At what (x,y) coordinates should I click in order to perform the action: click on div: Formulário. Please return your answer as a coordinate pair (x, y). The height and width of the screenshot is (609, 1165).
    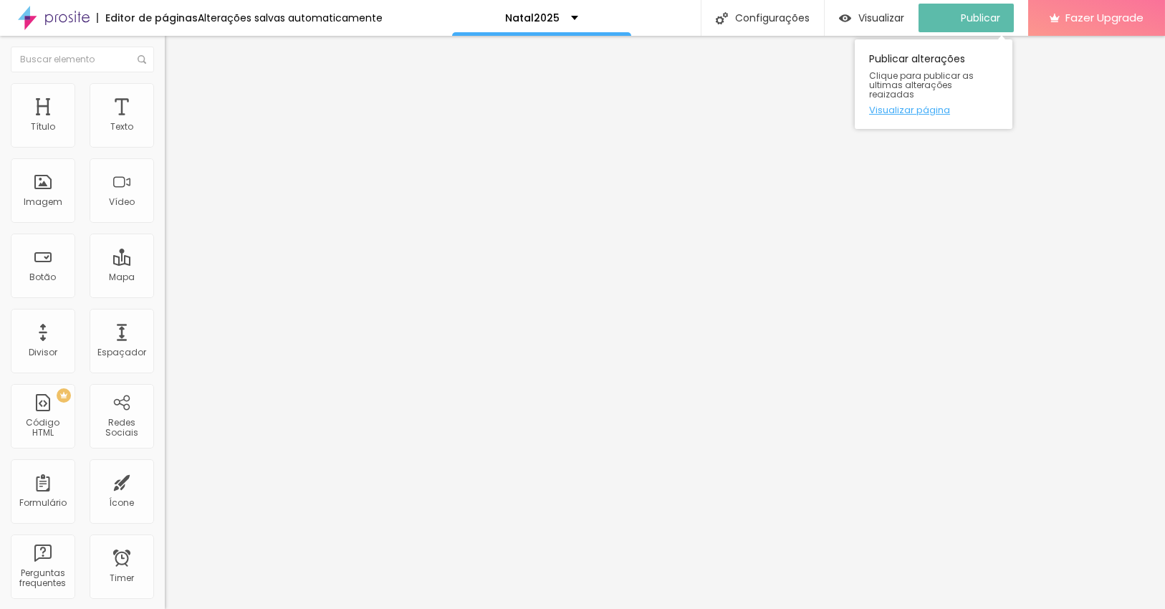
    Looking at the image, I should click on (43, 503).